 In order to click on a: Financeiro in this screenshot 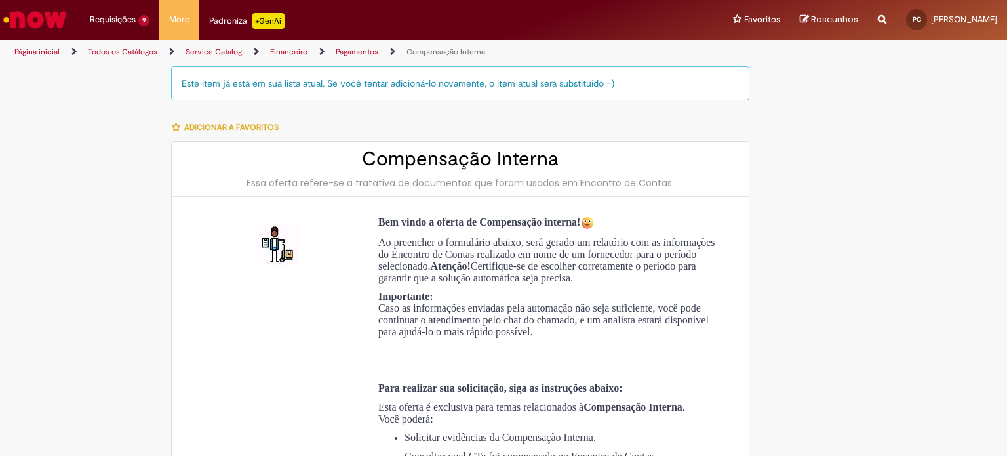, I will do `click(289, 52)`.